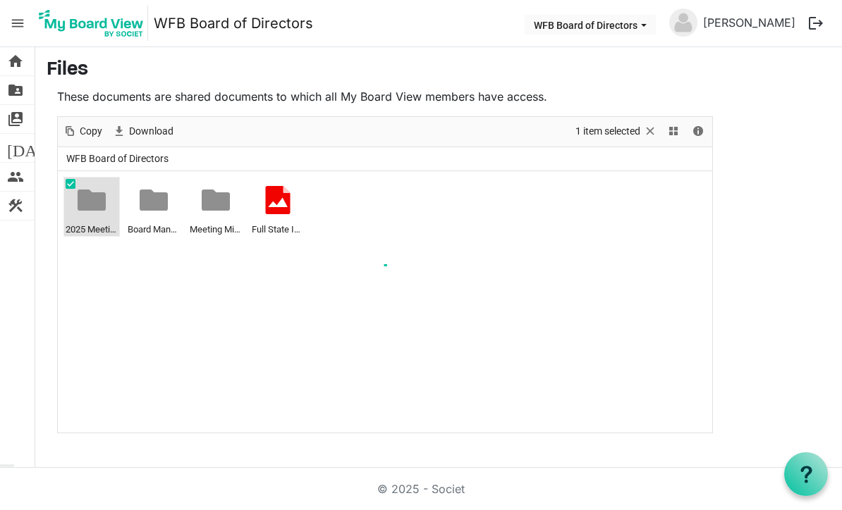 The width and height of the screenshot is (842, 510). I want to click on img: My Board View Logo, so click(91, 23).